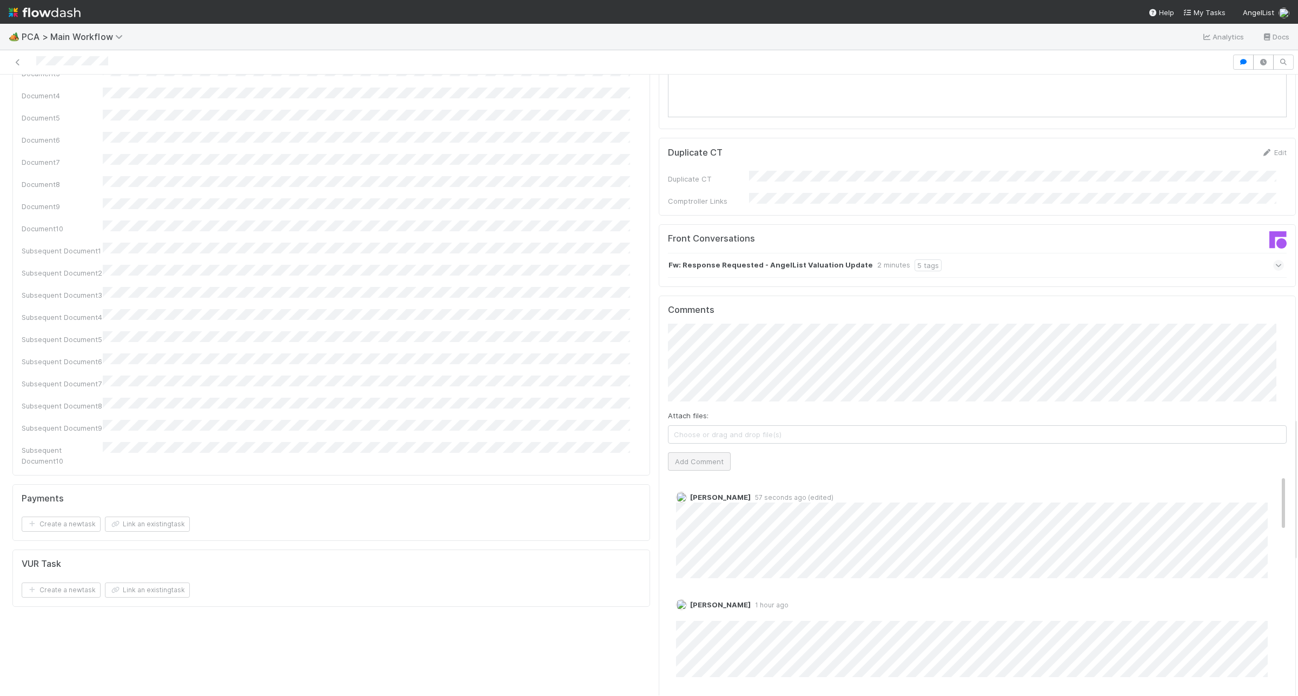  I want to click on a: Docs, so click(1275, 37).